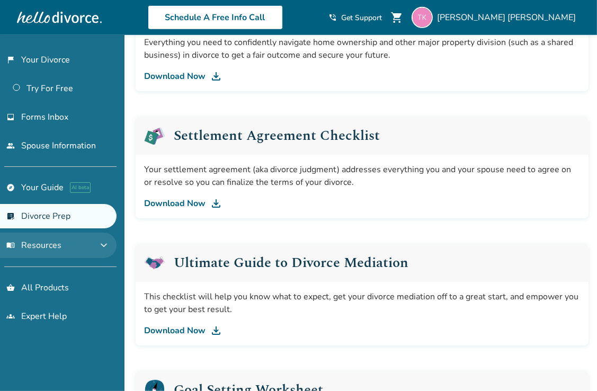 The image size is (597, 391). What do you see at coordinates (277, 136) in the screenshot?
I see `h2: Settlement Agreement Checklist` at bounding box center [277, 136].